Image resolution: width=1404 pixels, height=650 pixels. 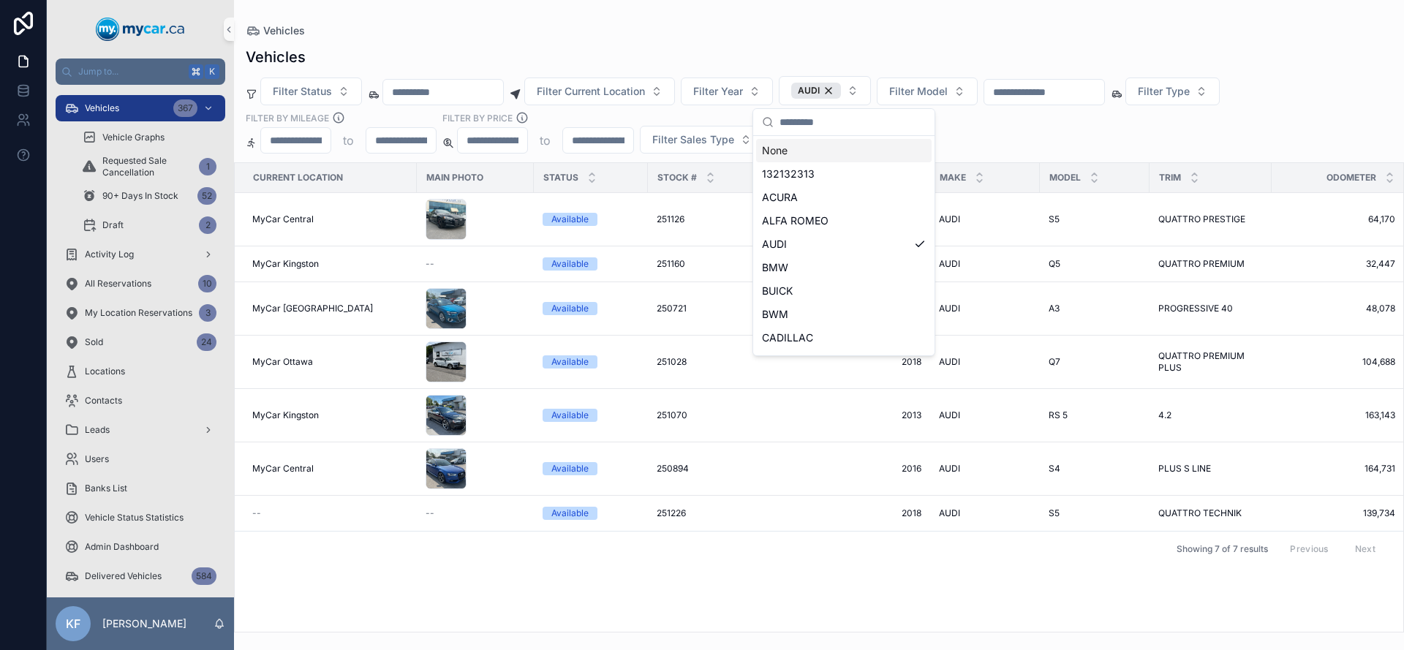 What do you see at coordinates (1185, 469) in the screenshot?
I see `span: PLUS S LINE` at bounding box center [1185, 469].